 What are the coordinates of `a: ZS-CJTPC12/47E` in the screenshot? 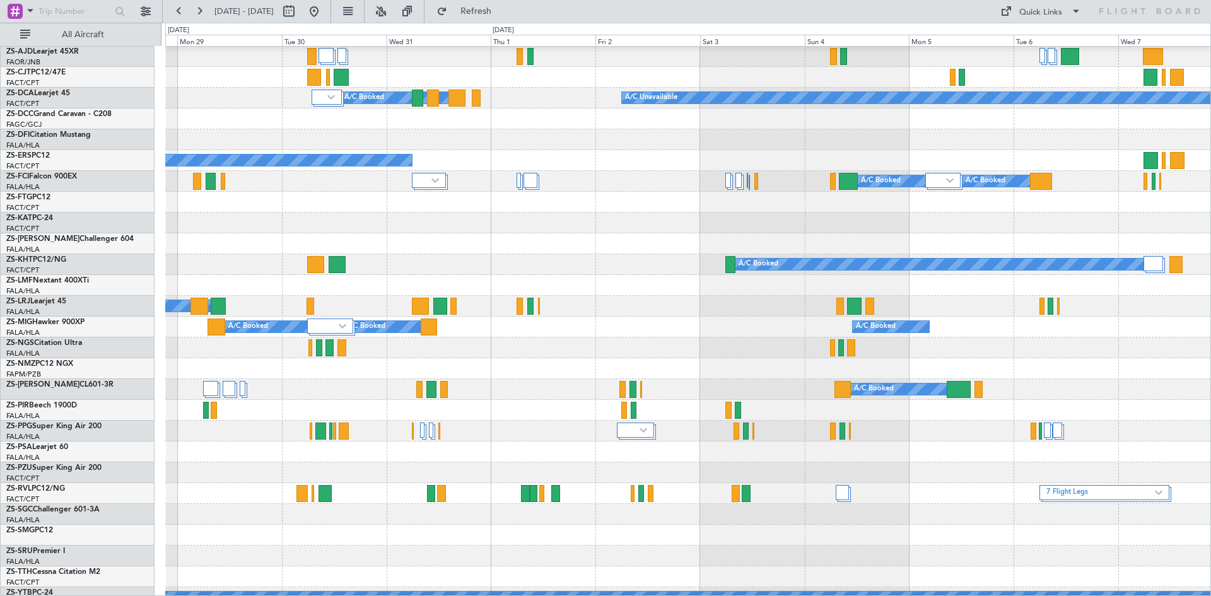 It's located at (36, 73).